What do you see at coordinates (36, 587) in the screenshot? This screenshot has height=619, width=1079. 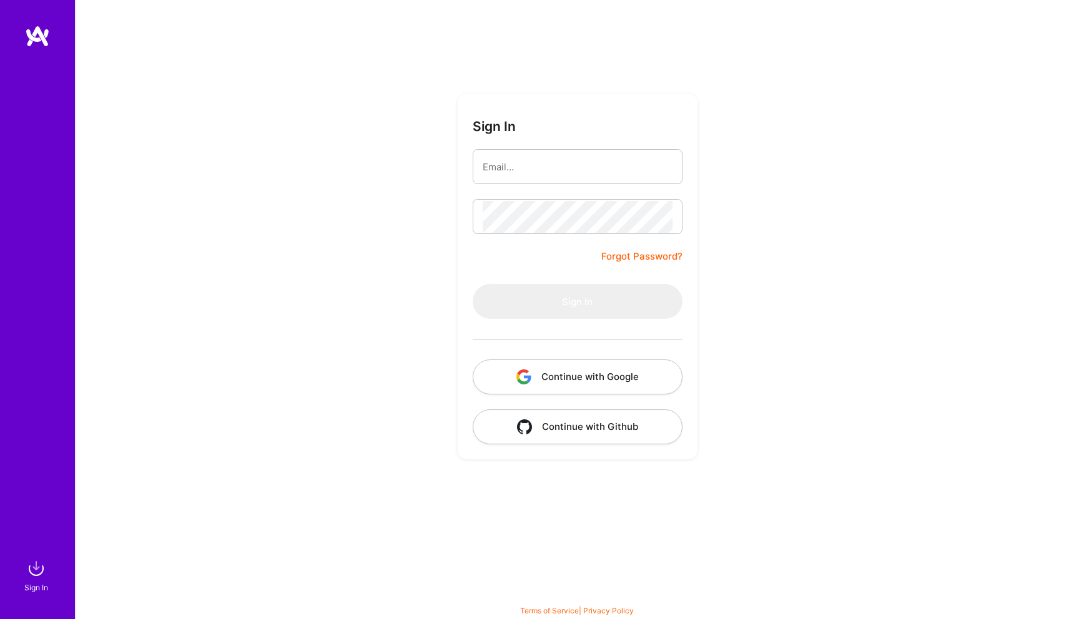 I see `div: Sign In` at bounding box center [36, 587].